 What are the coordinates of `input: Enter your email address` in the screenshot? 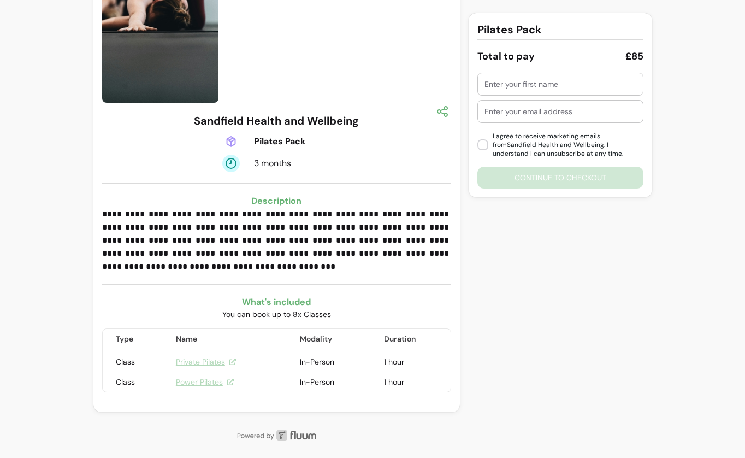 It's located at (560, 111).